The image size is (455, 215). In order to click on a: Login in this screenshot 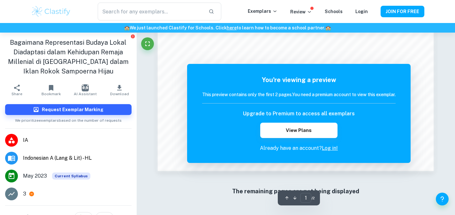, I will do `click(361, 11)`.